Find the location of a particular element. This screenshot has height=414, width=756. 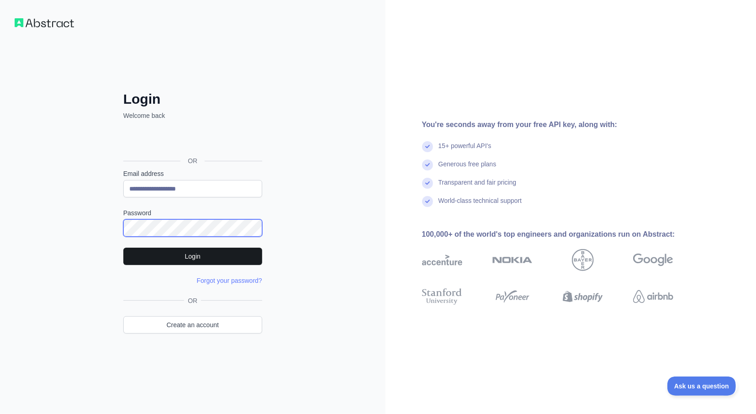

img: bayer is located at coordinates (583, 260).